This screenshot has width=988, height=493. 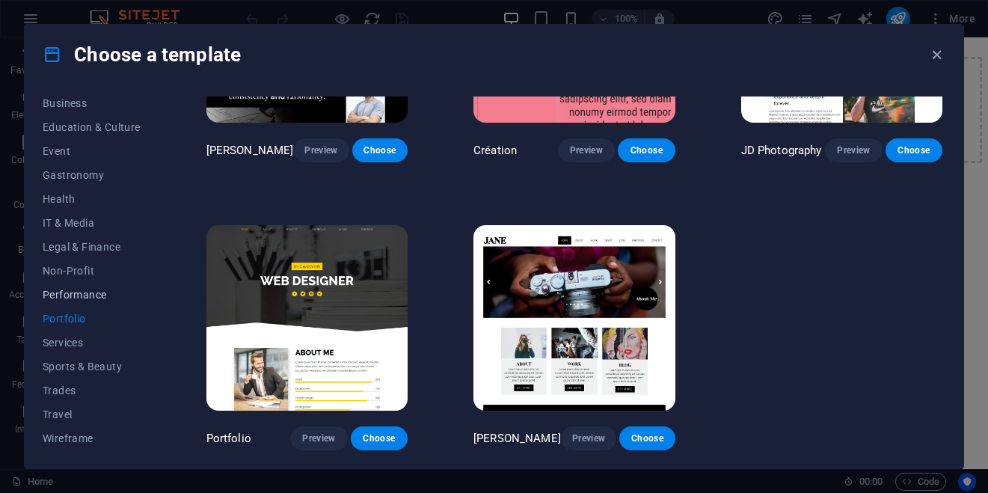 I want to click on span: Trades, so click(x=91, y=390).